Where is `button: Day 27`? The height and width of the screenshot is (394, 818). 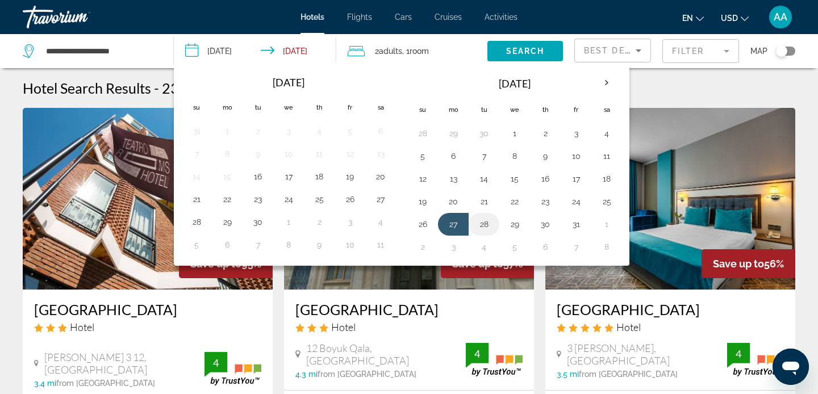
button: Day 27 is located at coordinates (453, 224).